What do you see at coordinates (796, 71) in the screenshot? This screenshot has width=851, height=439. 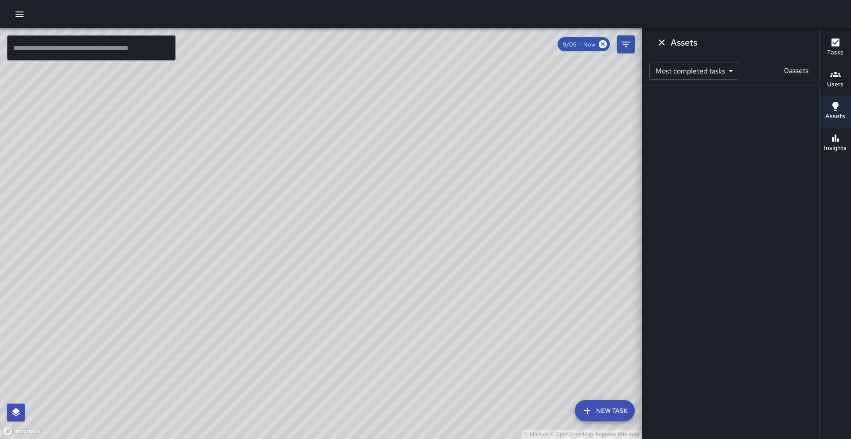 I see `p: 0 assets` at bounding box center [796, 71].